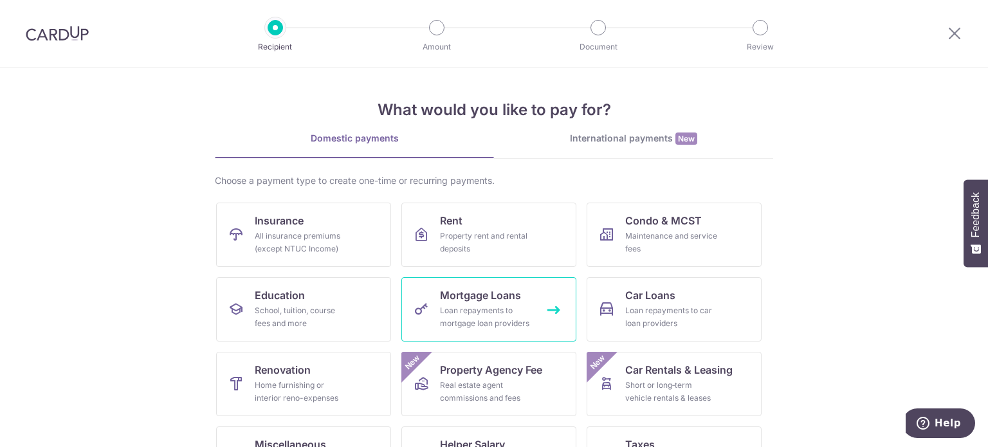 Image resolution: width=988 pixels, height=447 pixels. I want to click on div: Choose a payment type to create one-time or recurring payments., so click(494, 181).